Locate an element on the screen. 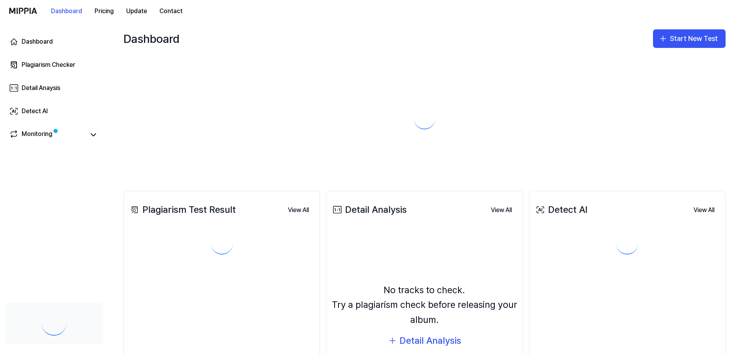 The width and height of the screenshot is (741, 355). div: Monitoring is located at coordinates (37, 135).